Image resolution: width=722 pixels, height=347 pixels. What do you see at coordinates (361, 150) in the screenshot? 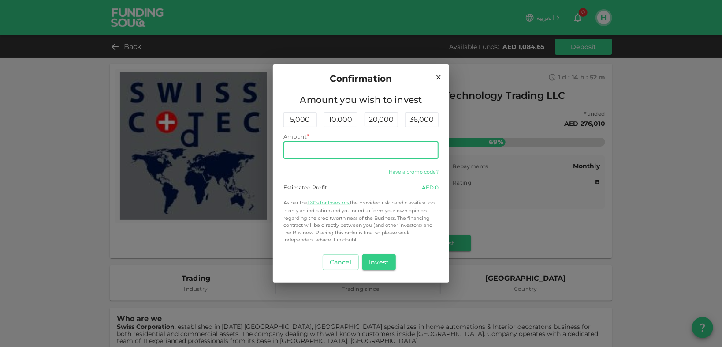
I see `input: amount` at bounding box center [361, 150].